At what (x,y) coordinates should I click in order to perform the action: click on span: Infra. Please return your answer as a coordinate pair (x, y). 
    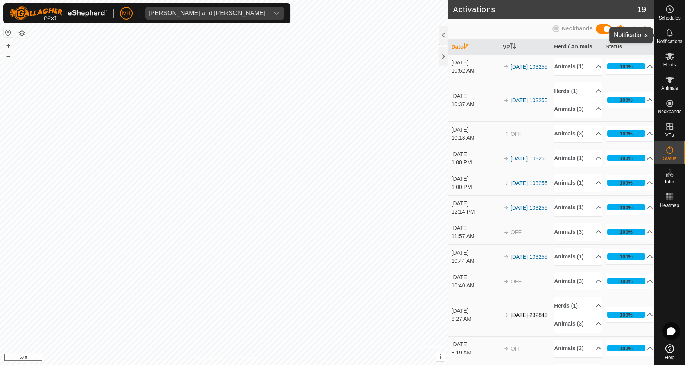
    Looking at the image, I should click on (669, 182).